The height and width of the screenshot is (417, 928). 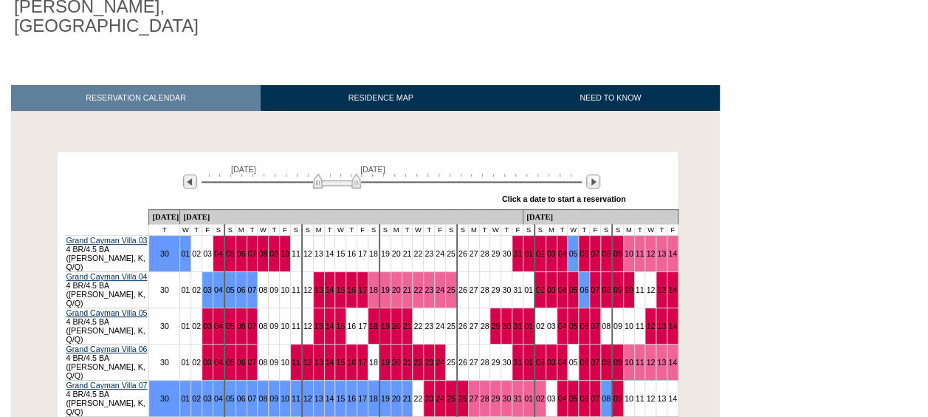 What do you see at coordinates (385, 253) in the screenshot?
I see `td: 19` at bounding box center [385, 253].